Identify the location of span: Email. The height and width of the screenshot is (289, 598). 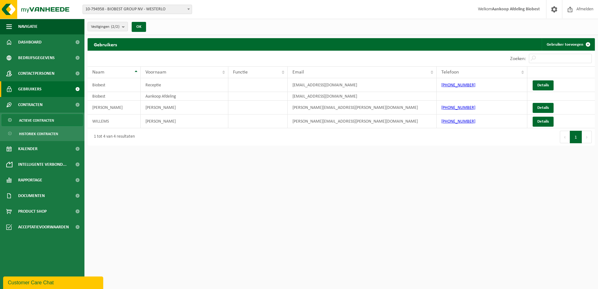
(298, 72).